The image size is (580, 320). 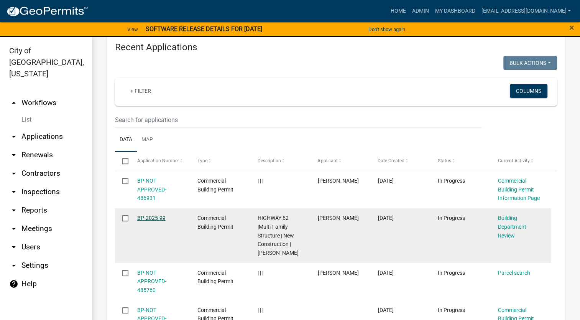 What do you see at coordinates (159, 161) in the screenshot?
I see `datatable-header-cell: Application Number` at bounding box center [159, 161].